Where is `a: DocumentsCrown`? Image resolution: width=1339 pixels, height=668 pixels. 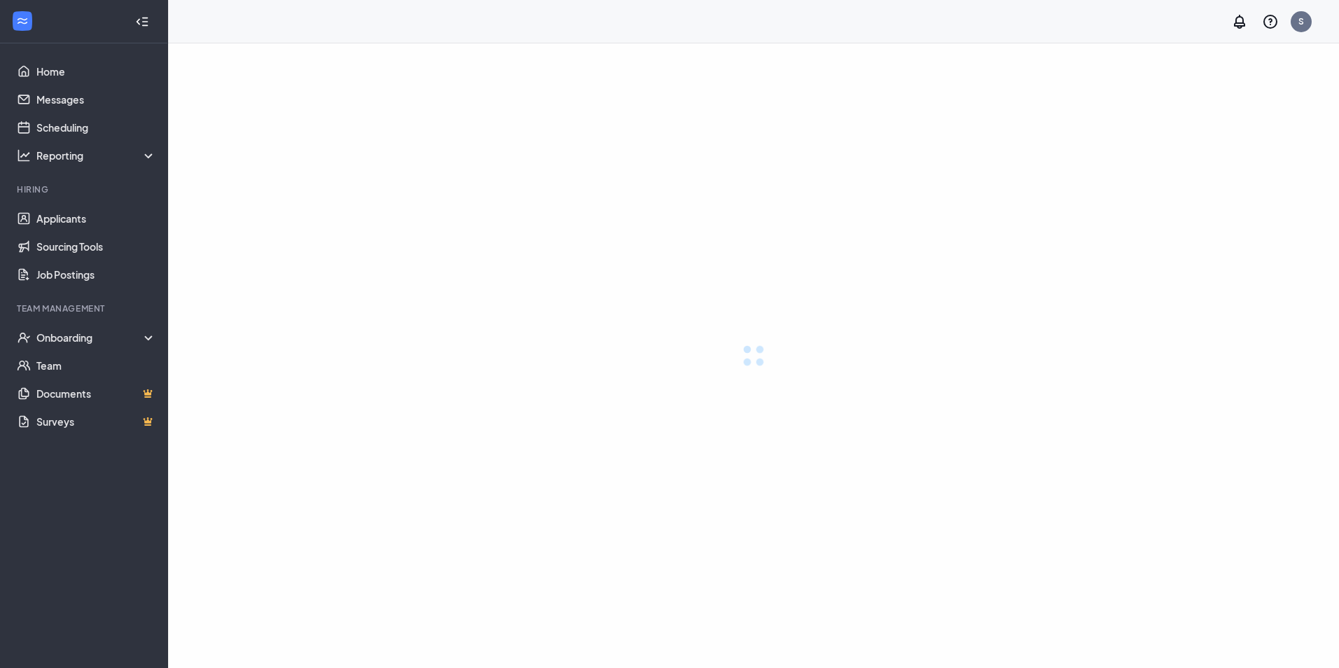 a: DocumentsCrown is located at coordinates (96, 393).